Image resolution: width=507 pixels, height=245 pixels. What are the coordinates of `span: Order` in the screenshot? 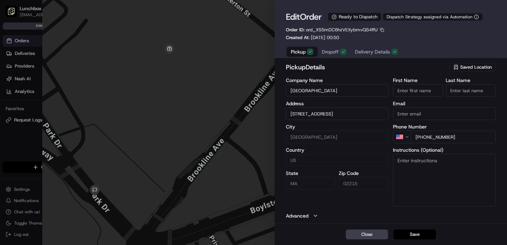 It's located at (311, 17).